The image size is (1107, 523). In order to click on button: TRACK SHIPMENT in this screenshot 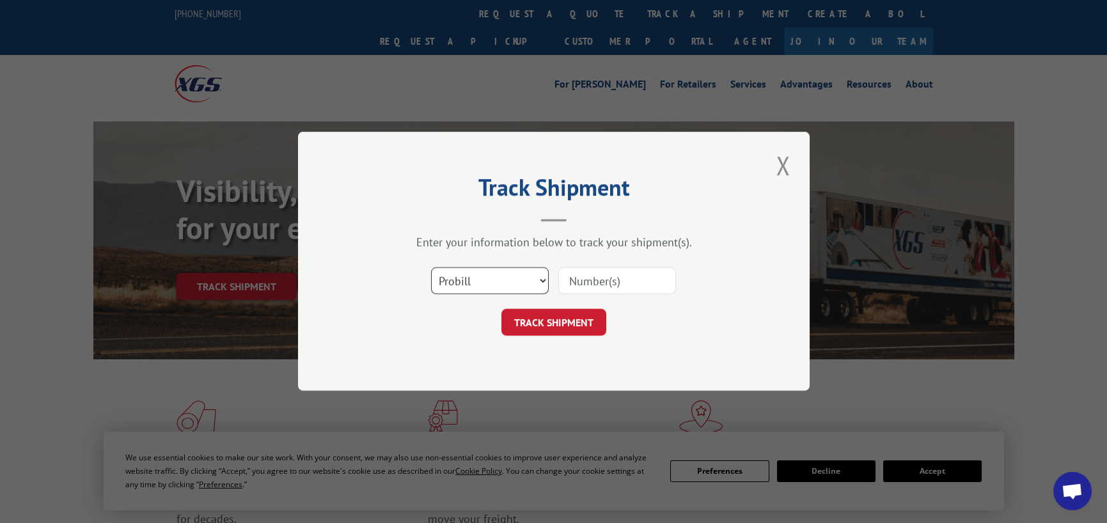, I will do `click(554, 323)`.